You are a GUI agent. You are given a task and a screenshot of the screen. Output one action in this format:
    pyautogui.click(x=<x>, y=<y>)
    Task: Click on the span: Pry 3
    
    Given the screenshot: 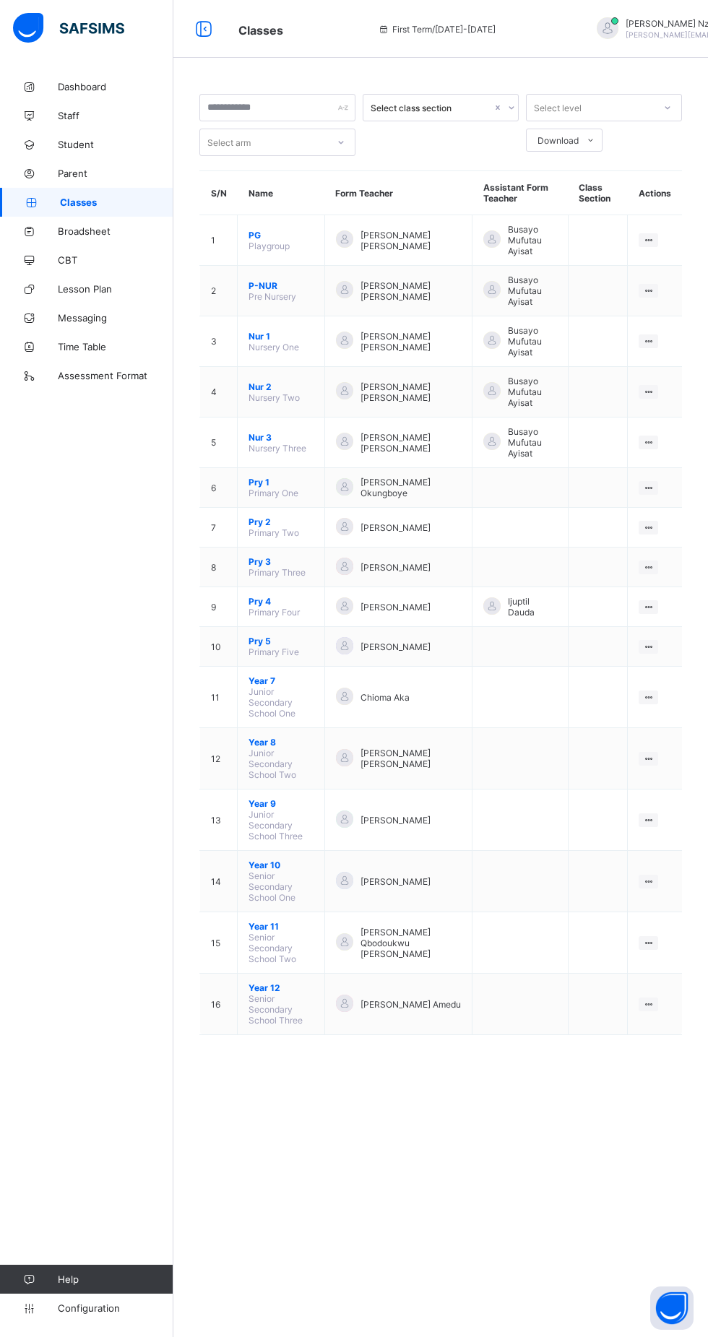 What is the action you would take?
    pyautogui.click(x=281, y=561)
    